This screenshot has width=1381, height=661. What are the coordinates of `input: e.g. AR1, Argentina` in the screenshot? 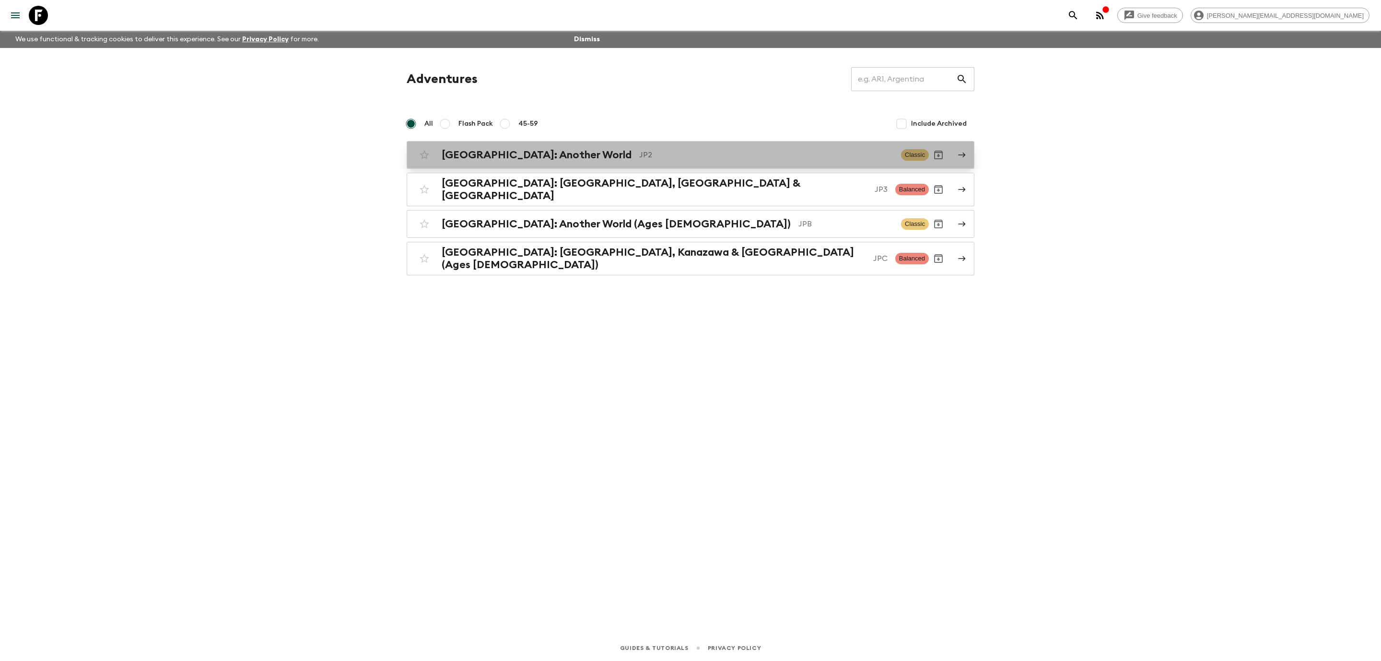 It's located at (903, 79).